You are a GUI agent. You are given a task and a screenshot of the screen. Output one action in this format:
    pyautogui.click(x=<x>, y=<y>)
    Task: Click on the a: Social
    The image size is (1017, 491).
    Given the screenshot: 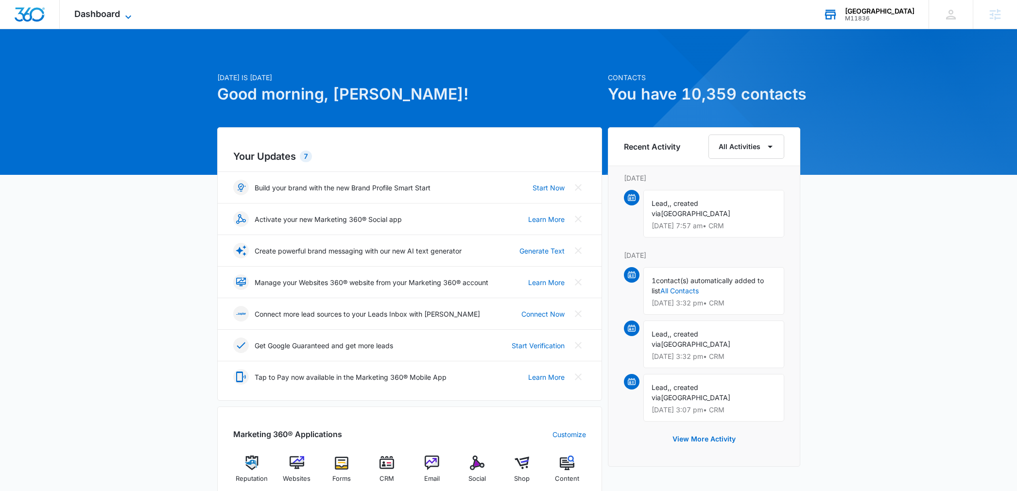 What is the action you would take?
    pyautogui.click(x=477, y=473)
    